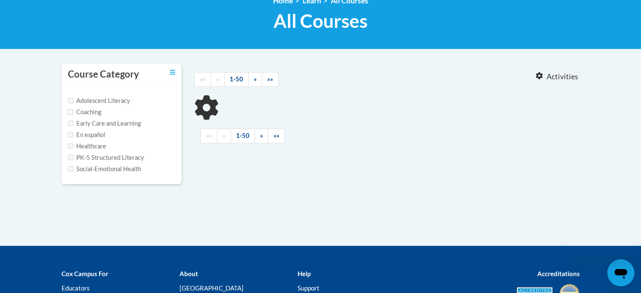  Describe the element at coordinates (320, 21) in the screenshot. I see `span: All Courses` at that location.